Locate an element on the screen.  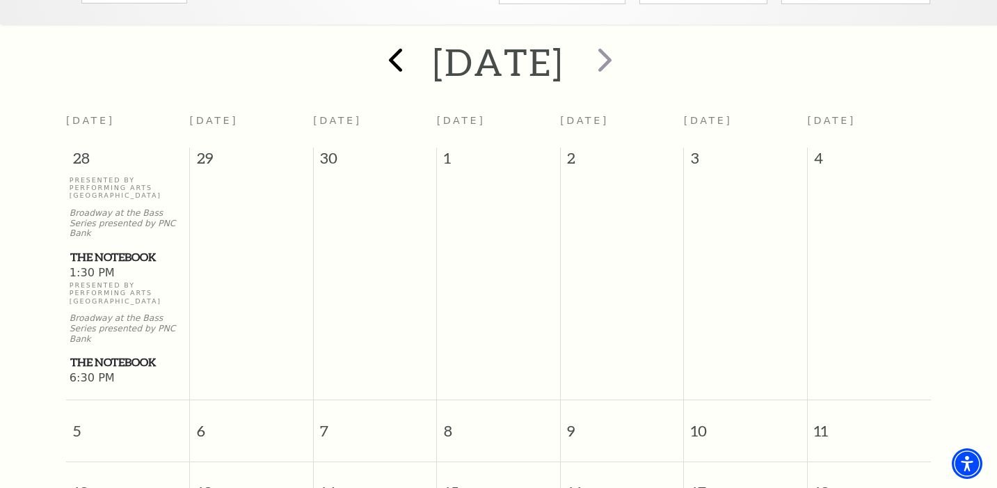
span: 5 is located at coordinates (127, 424).